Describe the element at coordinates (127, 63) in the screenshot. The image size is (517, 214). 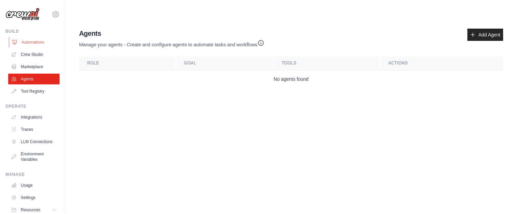
I see `th: Role` at that location.